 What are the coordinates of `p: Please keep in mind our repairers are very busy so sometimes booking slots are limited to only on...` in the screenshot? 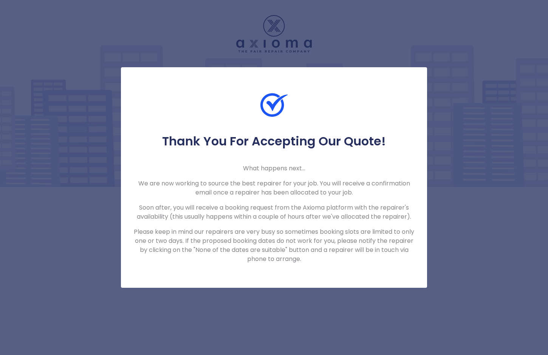 It's located at (274, 246).